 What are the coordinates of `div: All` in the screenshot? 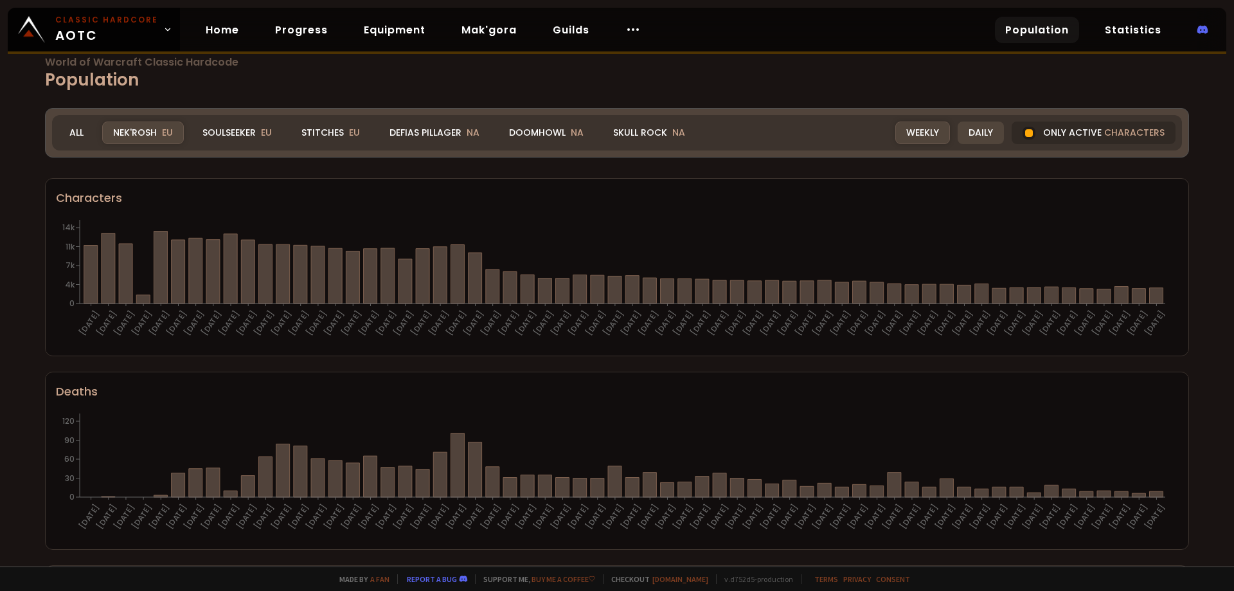 It's located at (77, 132).